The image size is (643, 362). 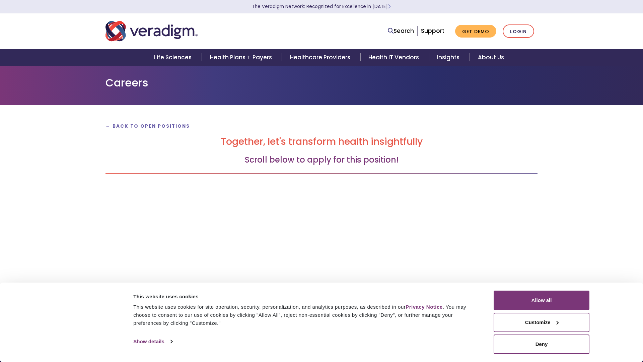 What do you see at coordinates (153, 341) in the screenshot?
I see `a: Show details` at bounding box center [153, 341].